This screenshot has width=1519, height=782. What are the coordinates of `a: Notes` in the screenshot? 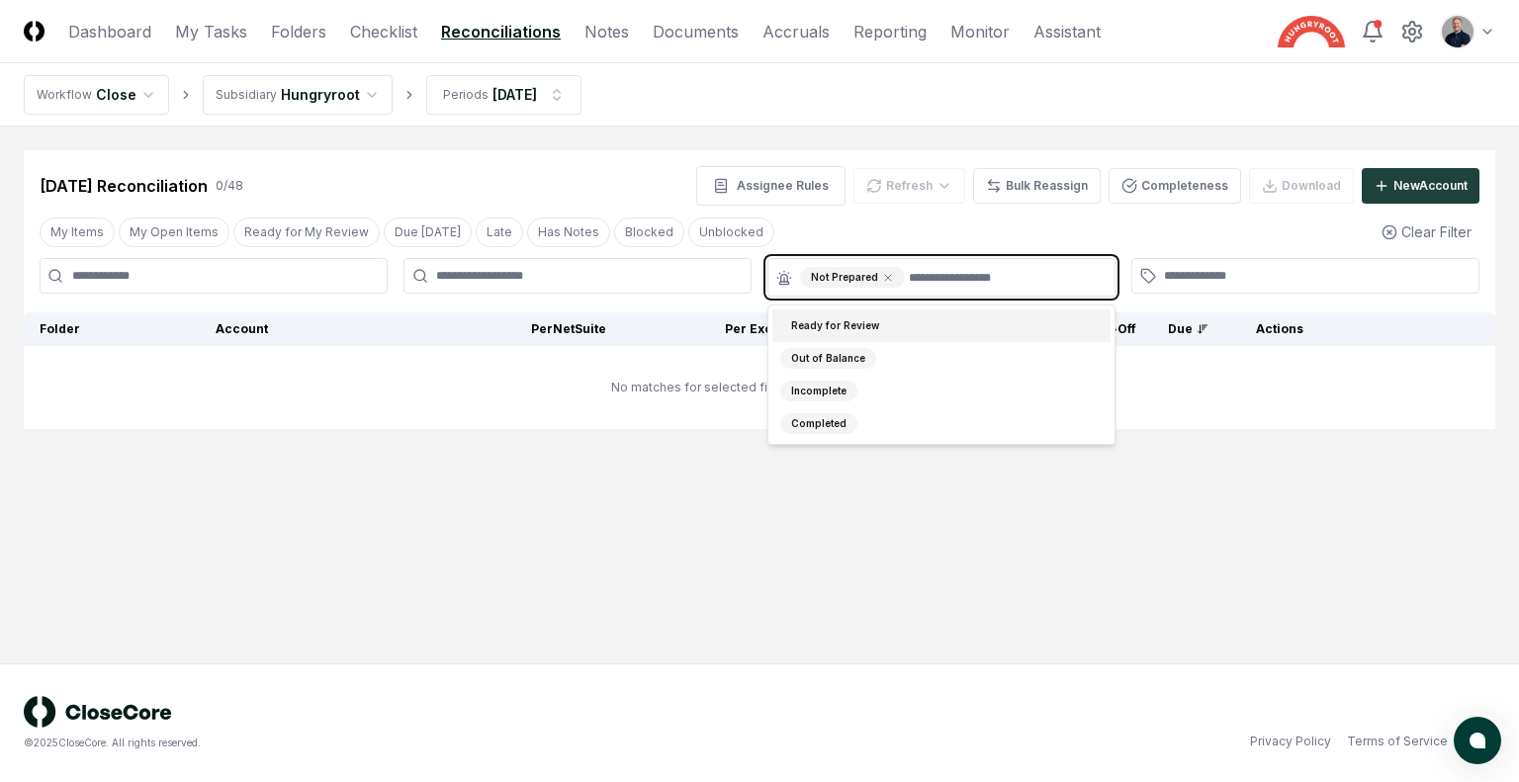 It's located at (606, 32).